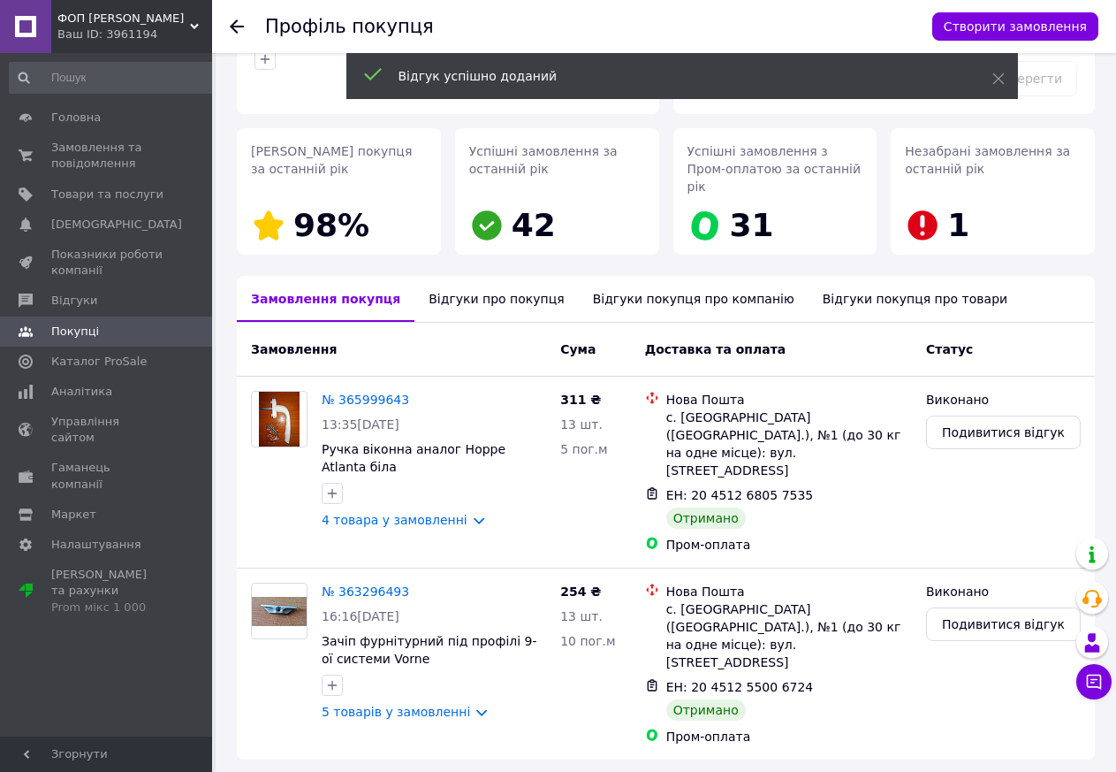 Image resolution: width=1116 pixels, height=772 pixels. What do you see at coordinates (740, 687) in the screenshot?
I see `span: ЕН: 20 4512 5500 6724` at bounding box center [740, 687].